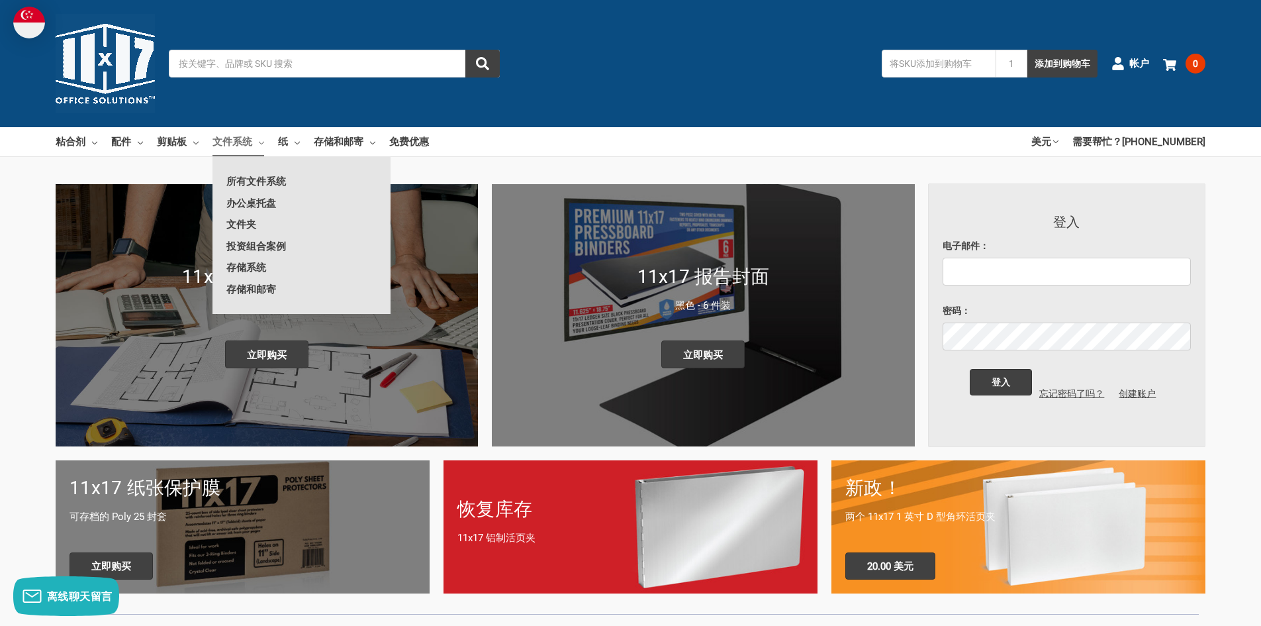 This screenshot has width=1261, height=626. Describe the element at coordinates (251, 203) in the screenshot. I see `font: 办公桌托盘` at that location.